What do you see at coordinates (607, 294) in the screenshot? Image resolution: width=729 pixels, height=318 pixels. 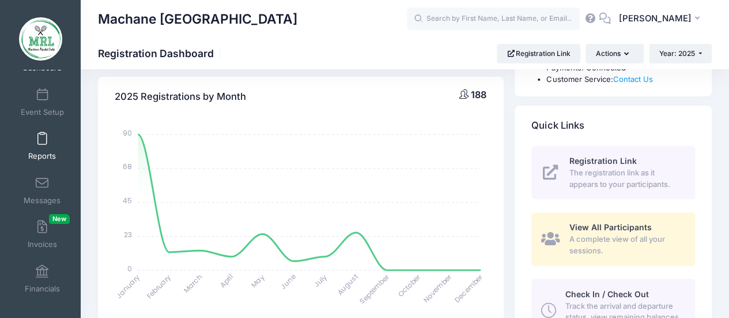 I see `span: Check In / Check Out` at bounding box center [607, 294].